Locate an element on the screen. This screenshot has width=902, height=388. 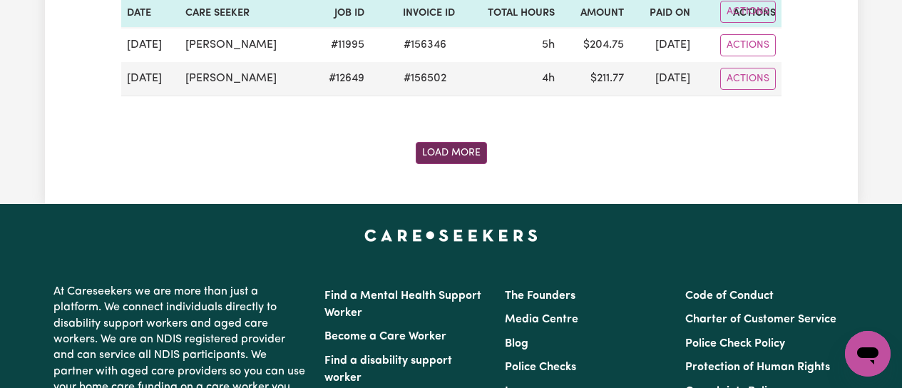
a: Police Checks is located at coordinates (541, 367).